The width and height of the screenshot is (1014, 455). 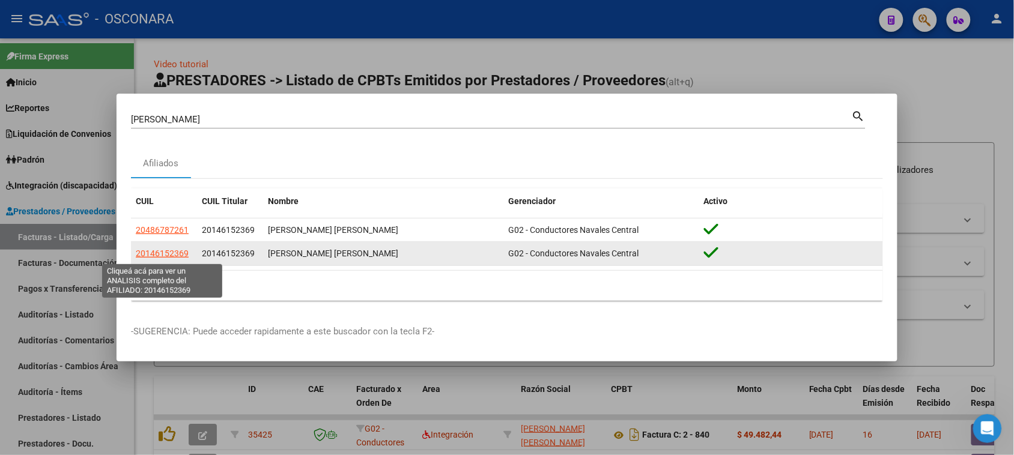 What do you see at coordinates (716, 201) in the screenshot?
I see `span: Activo` at bounding box center [716, 201].